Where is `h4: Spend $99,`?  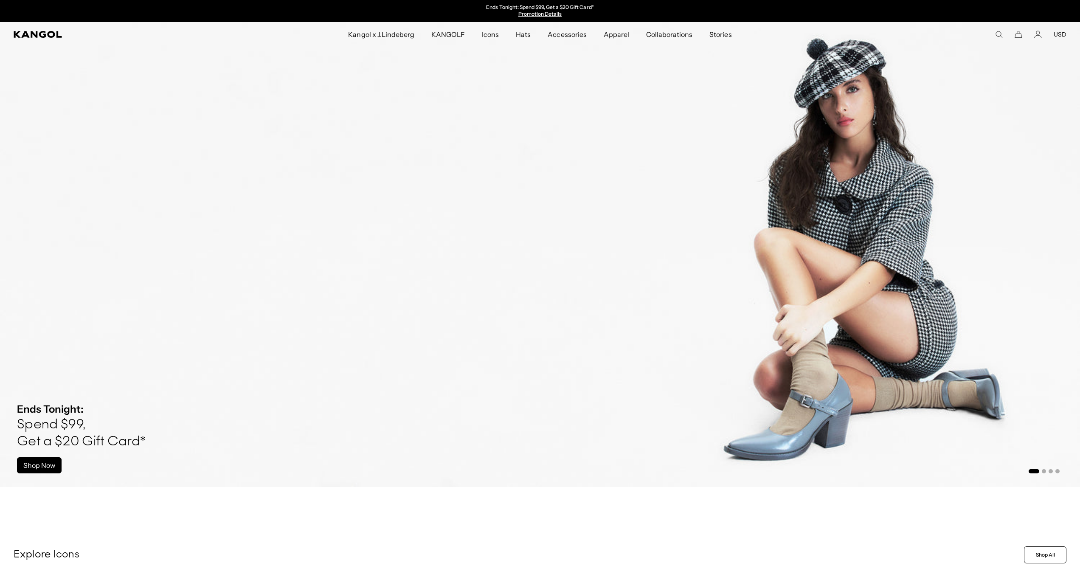 h4: Spend $99, is located at coordinates (81, 425).